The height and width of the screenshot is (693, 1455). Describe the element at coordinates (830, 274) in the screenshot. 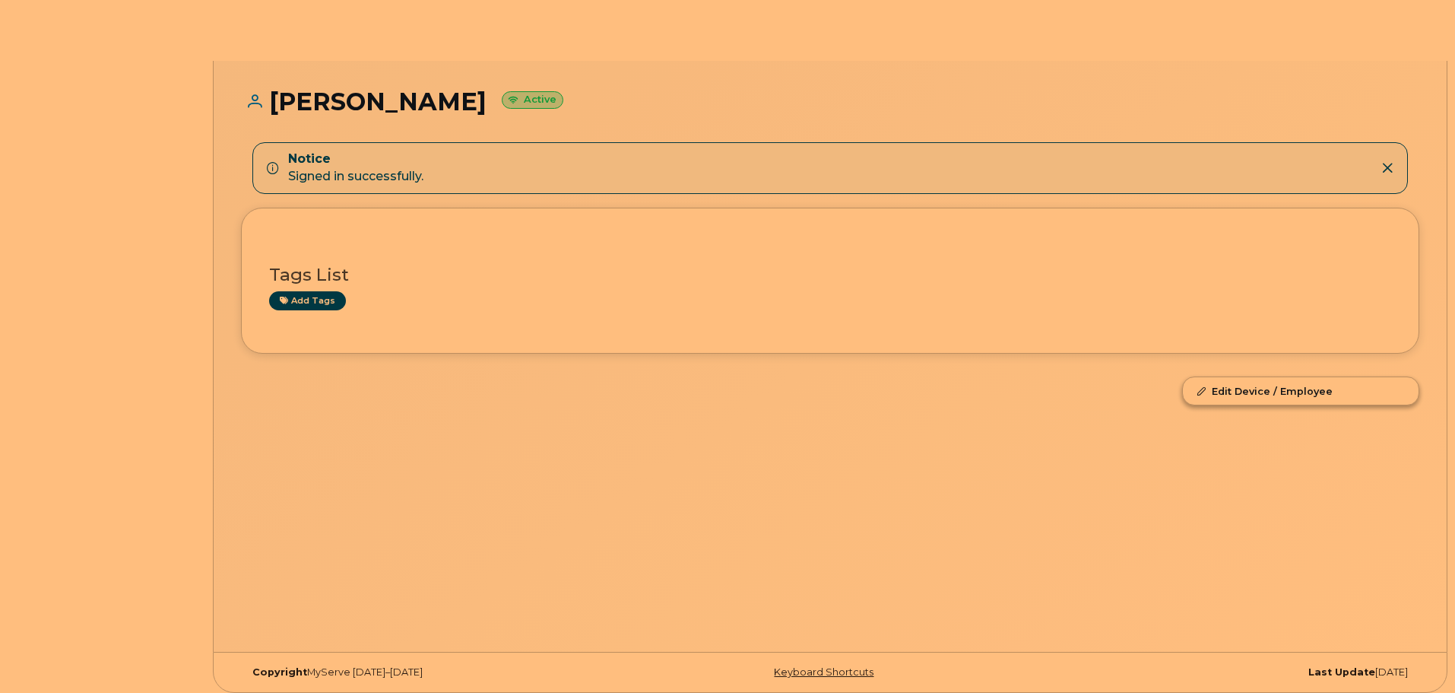

I see `h3: Tags List` at that location.